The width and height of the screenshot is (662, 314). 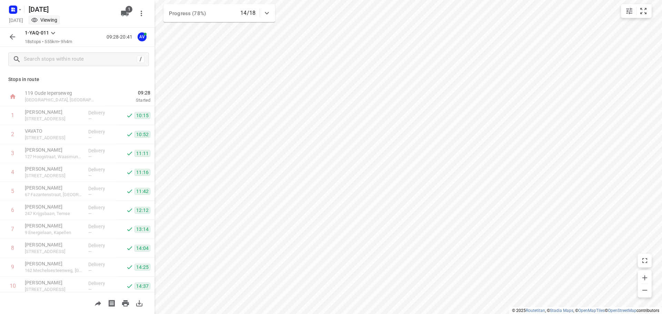 I want to click on span: Share route, so click(x=98, y=303).